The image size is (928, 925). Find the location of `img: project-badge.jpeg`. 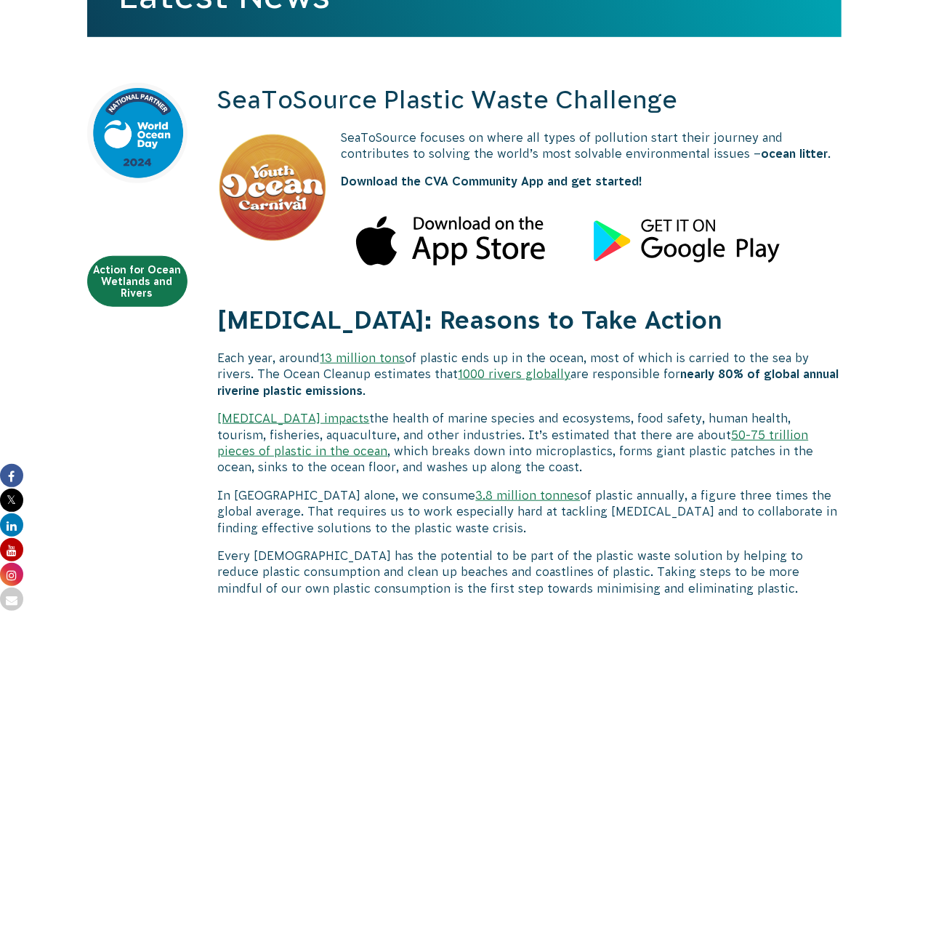

img: project-badge.jpeg is located at coordinates (137, 133).